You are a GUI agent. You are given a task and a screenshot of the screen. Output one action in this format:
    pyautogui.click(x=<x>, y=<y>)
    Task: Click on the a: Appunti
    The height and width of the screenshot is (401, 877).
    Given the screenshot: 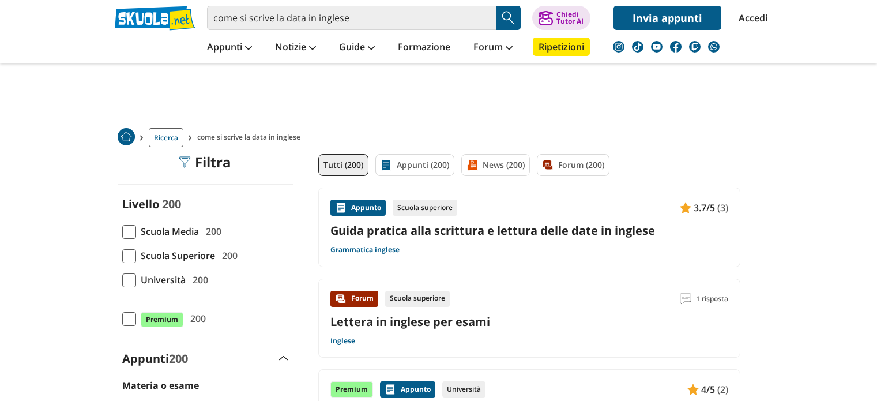 What is the action you would take?
    pyautogui.click(x=229, y=48)
    